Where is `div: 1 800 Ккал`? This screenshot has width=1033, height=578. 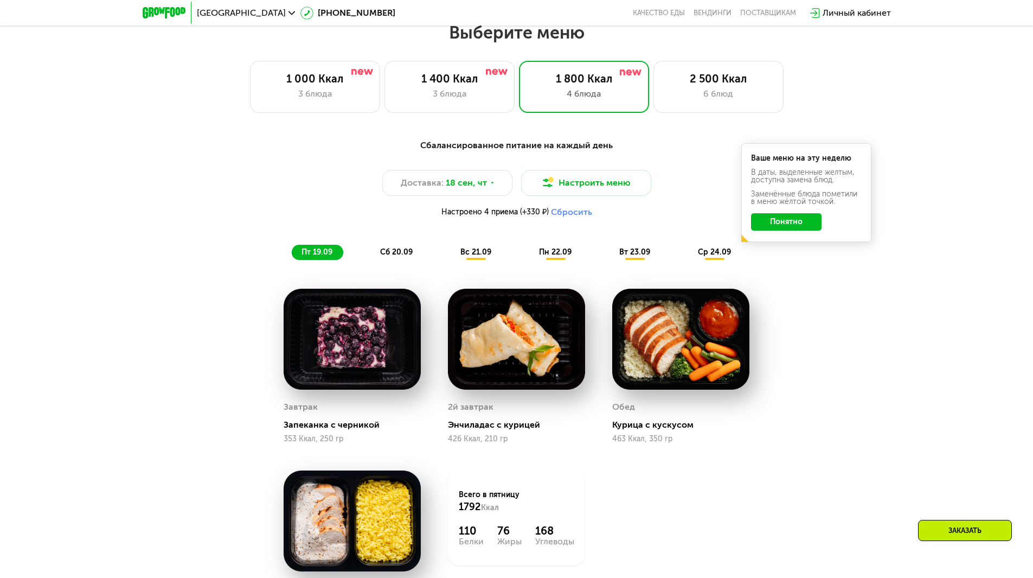
div: 1 800 Ккал is located at coordinates (584, 79).